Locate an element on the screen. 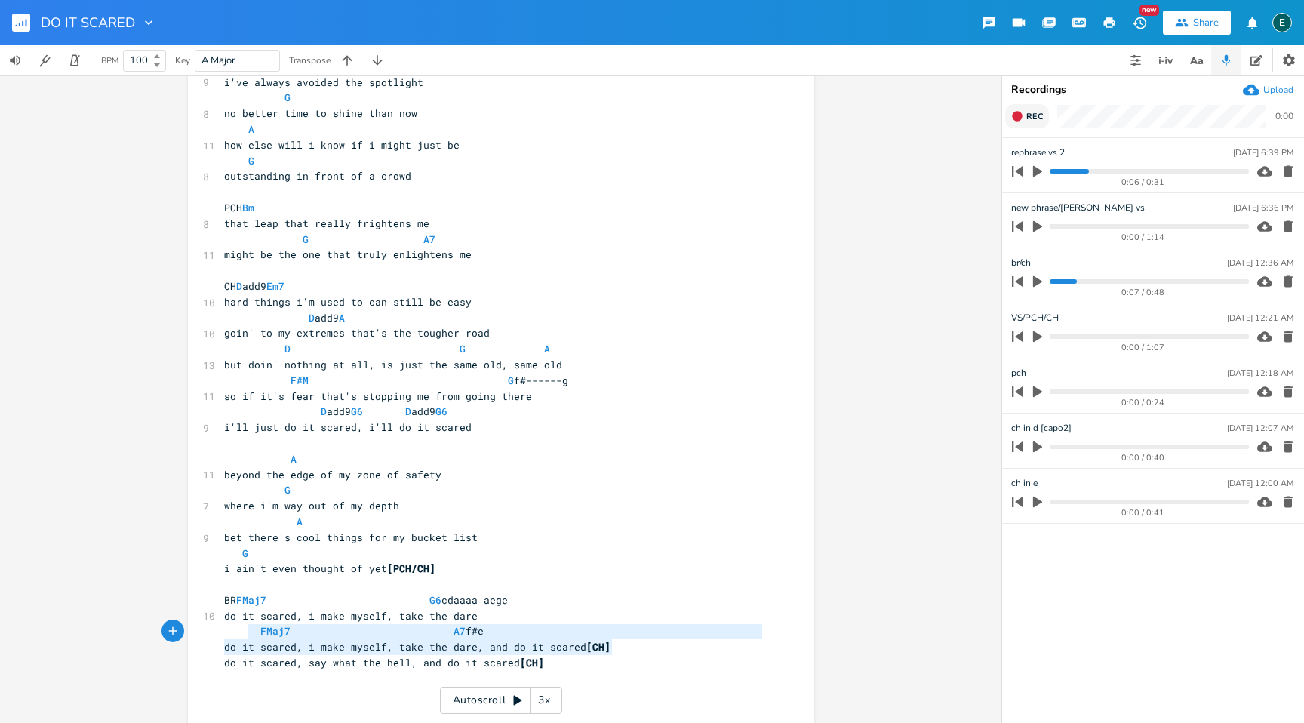 The width and height of the screenshot is (1304, 723). span: no better time to shine than now is located at coordinates (321, 113).